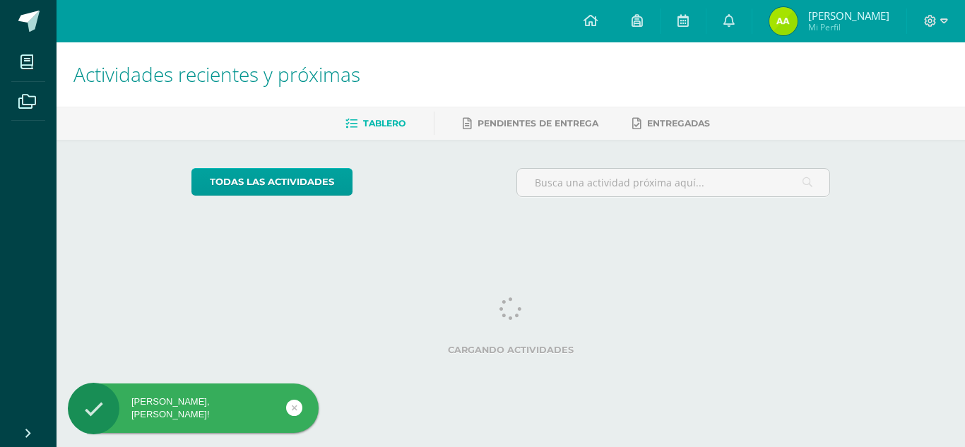  What do you see at coordinates (375, 124) in the screenshot?
I see `a: Tablero` at bounding box center [375, 124].